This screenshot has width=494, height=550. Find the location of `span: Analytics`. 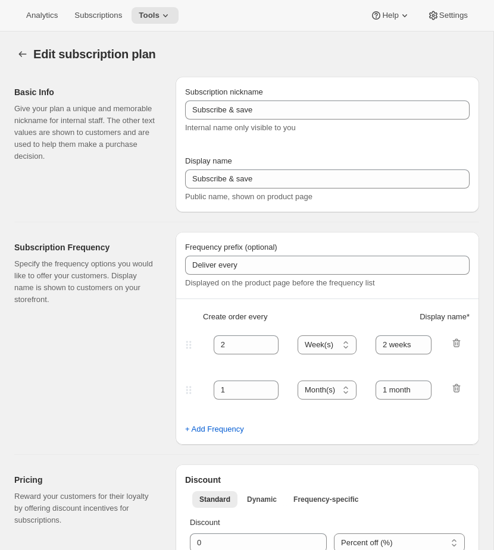

span: Analytics is located at coordinates (42, 15).